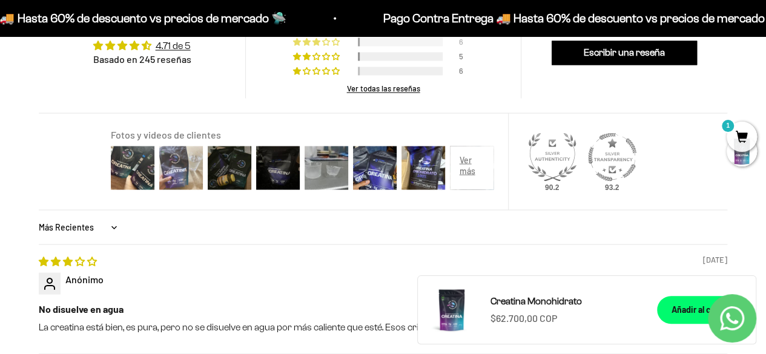 This screenshot has width=766, height=354. What do you see at coordinates (382, 309) in the screenshot?
I see `b: No disuelve en agua` at bounding box center [382, 309].